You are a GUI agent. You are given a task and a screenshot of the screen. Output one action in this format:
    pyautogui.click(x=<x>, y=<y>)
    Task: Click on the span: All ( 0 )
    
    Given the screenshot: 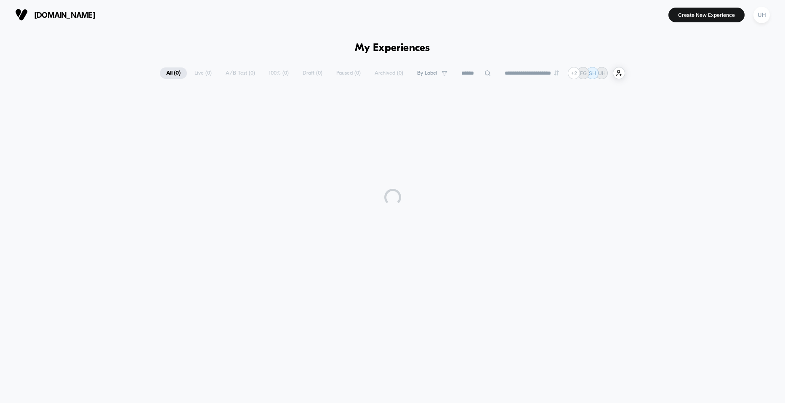 What is the action you would take?
    pyautogui.click(x=174, y=73)
    